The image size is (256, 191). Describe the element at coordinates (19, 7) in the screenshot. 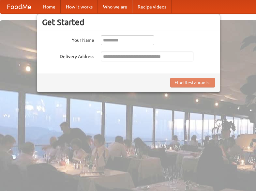

I see `a: FoodMe` at that location.